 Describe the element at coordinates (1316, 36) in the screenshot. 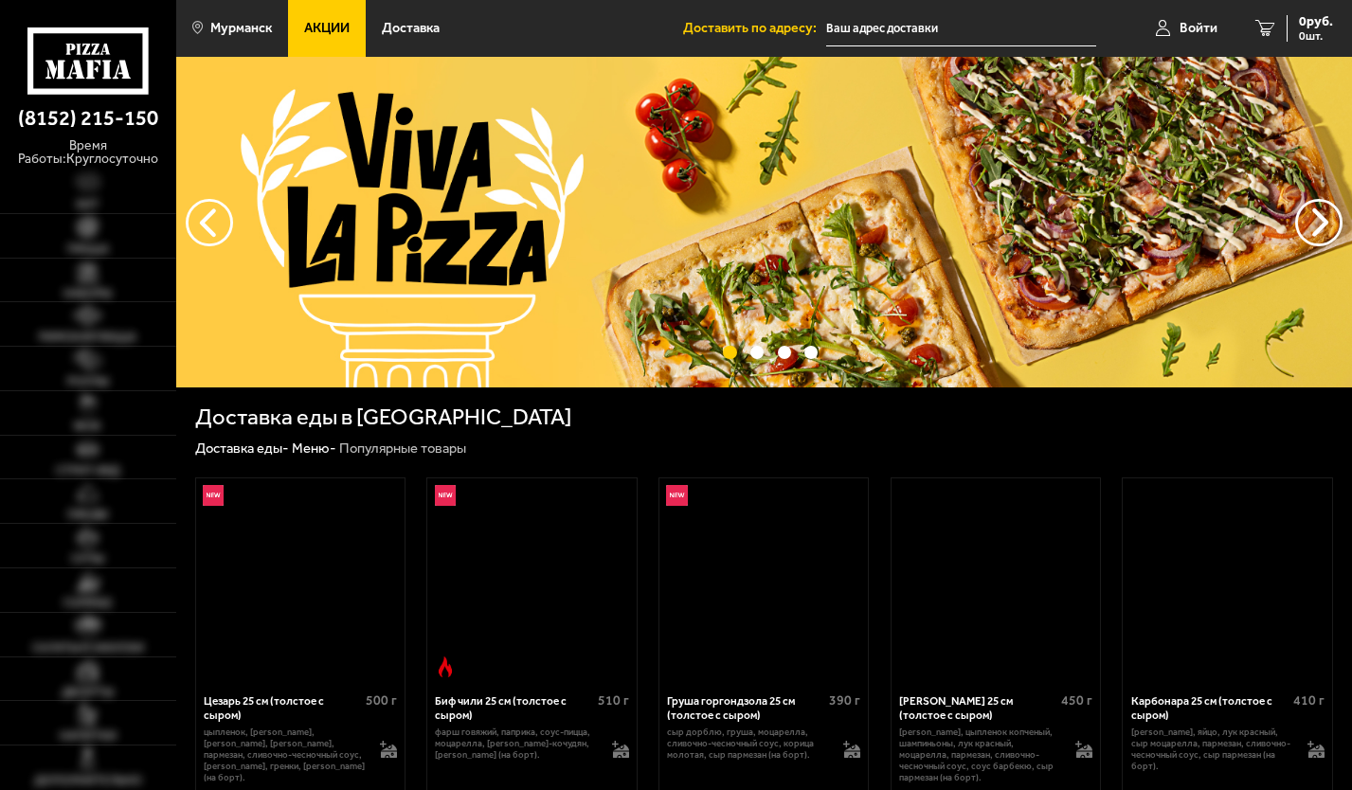

I see `span: 0 шт.` at that location.